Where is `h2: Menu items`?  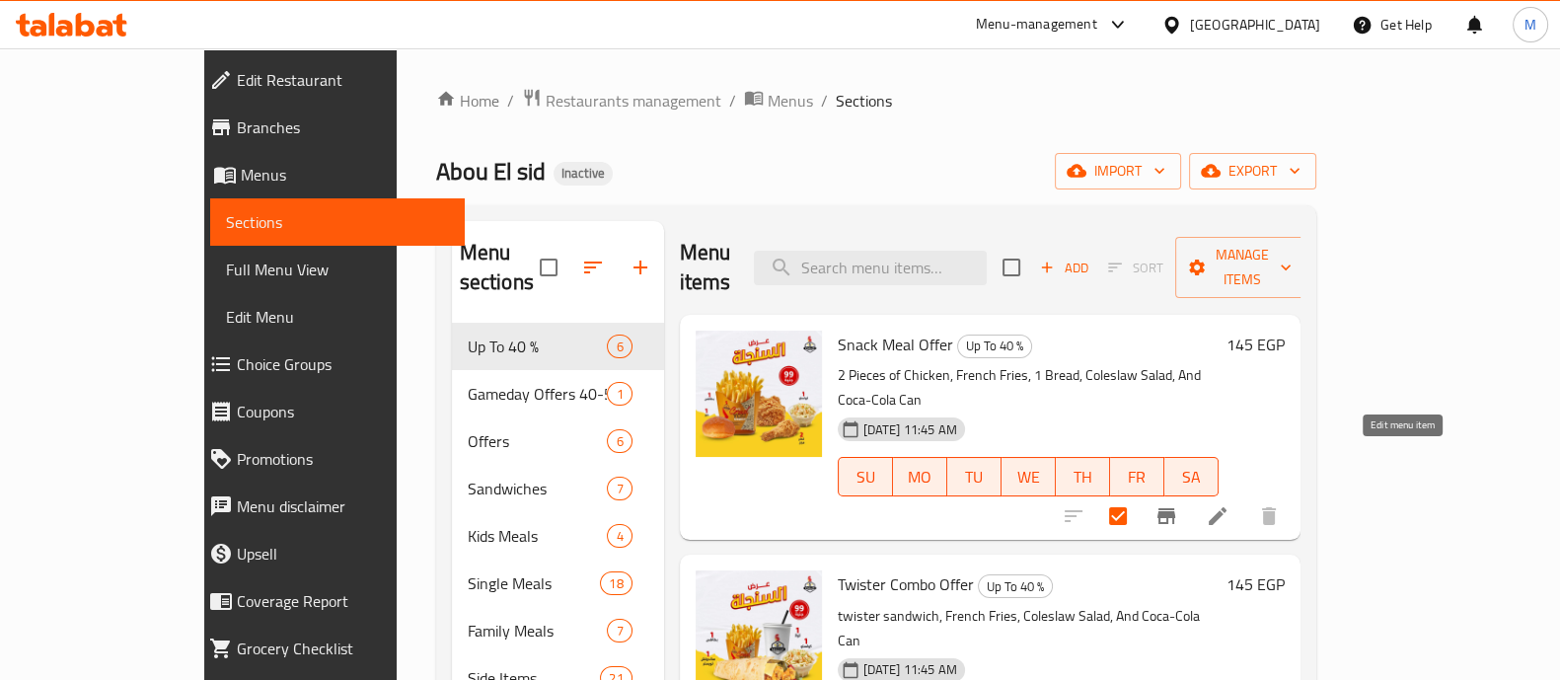 h2: Menu items is located at coordinates (706, 267).